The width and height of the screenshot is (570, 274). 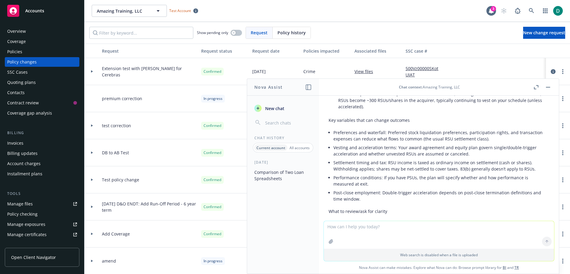 What do you see at coordinates (42, 133) in the screenshot?
I see `div: Billing` at bounding box center [42, 133].